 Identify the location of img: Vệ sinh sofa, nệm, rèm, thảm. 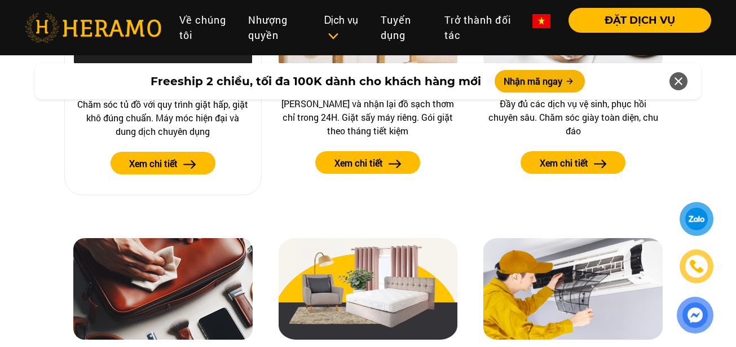
(368, 289).